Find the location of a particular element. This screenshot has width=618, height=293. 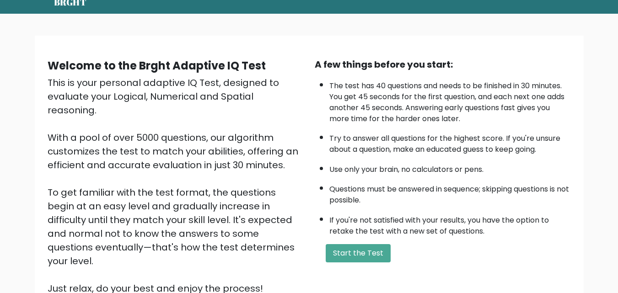

div: A few things before you start: is located at coordinates (443, 65).